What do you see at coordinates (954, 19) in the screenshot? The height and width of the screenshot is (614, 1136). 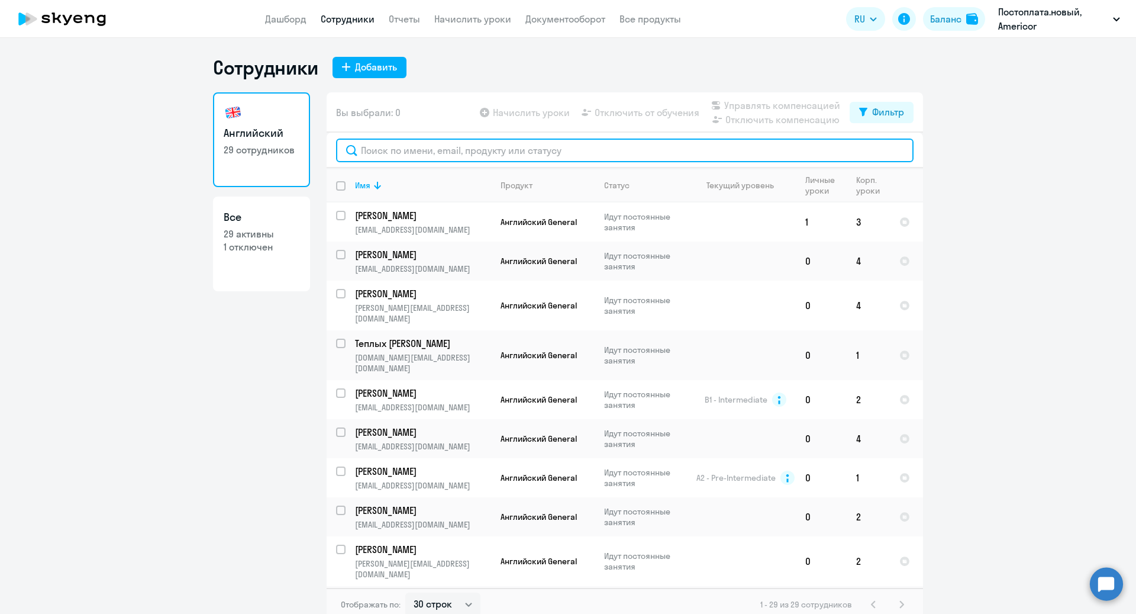 I see `button: Балансbalance` at bounding box center [954, 19].